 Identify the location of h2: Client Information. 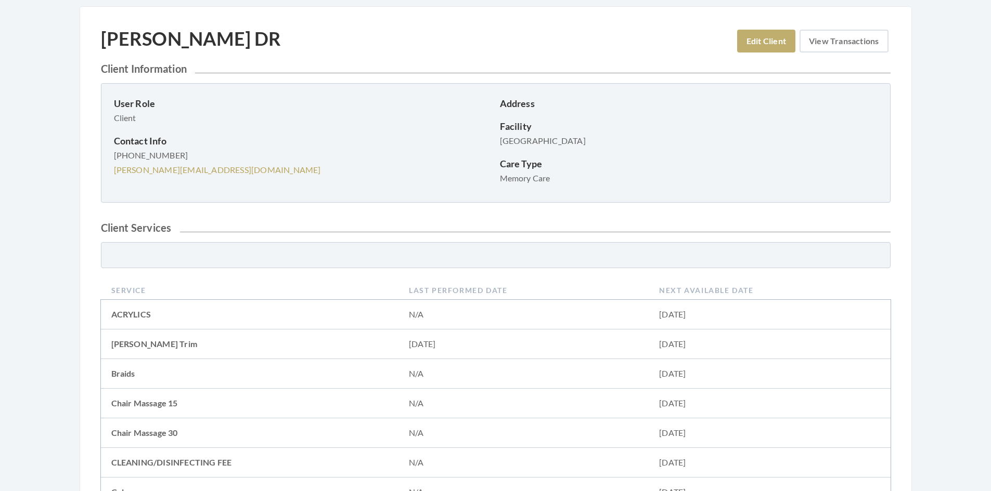
(496, 69).